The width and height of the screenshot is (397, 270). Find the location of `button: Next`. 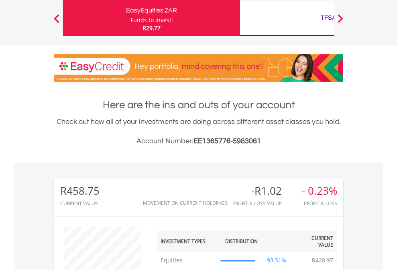

button: Next is located at coordinates (341, 22).